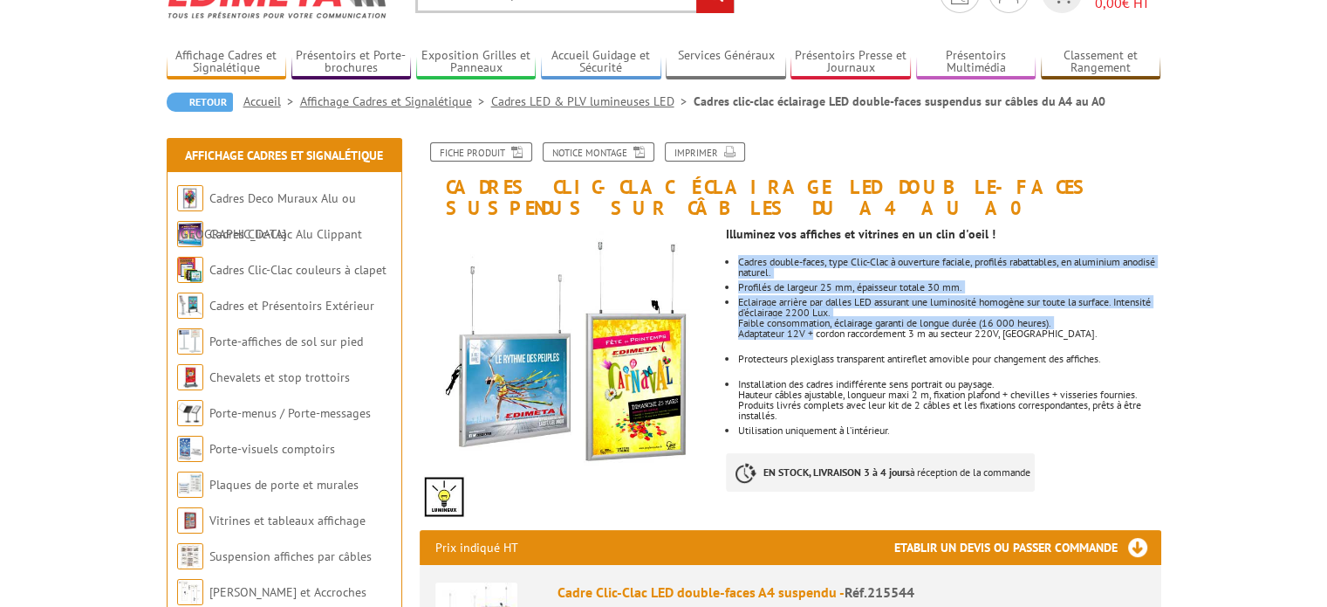 Image resolution: width=1327 pixels, height=607 pixels. Describe the element at coordinates (477, 547) in the screenshot. I see `p: Prix indiqué HT` at that location.